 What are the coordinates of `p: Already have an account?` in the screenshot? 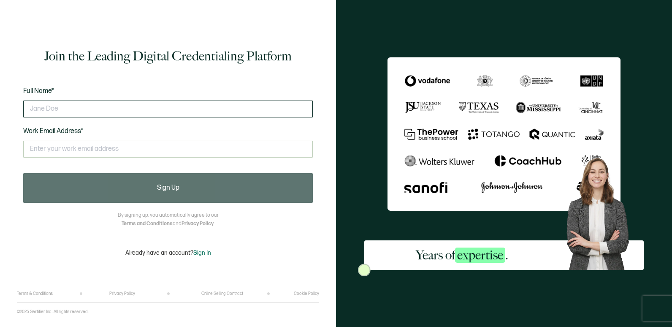 It's located at (168, 252).